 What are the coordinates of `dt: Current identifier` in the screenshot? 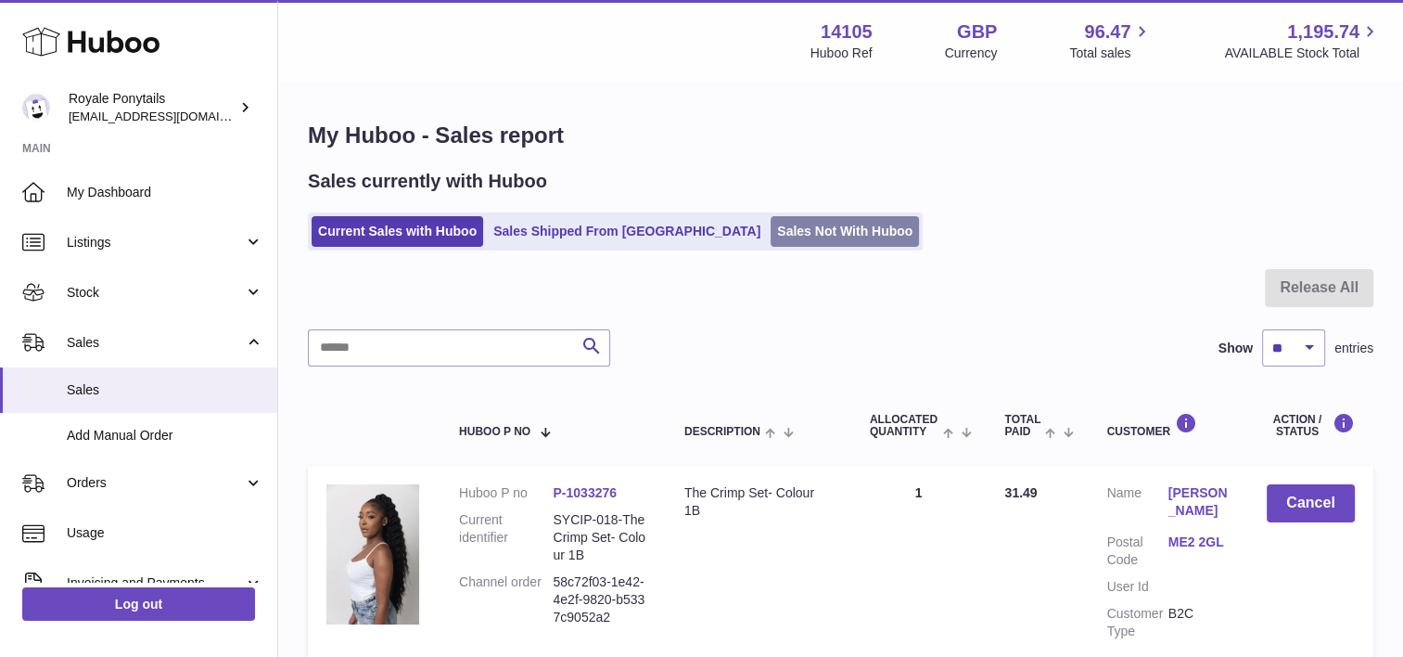 It's located at (506, 537).